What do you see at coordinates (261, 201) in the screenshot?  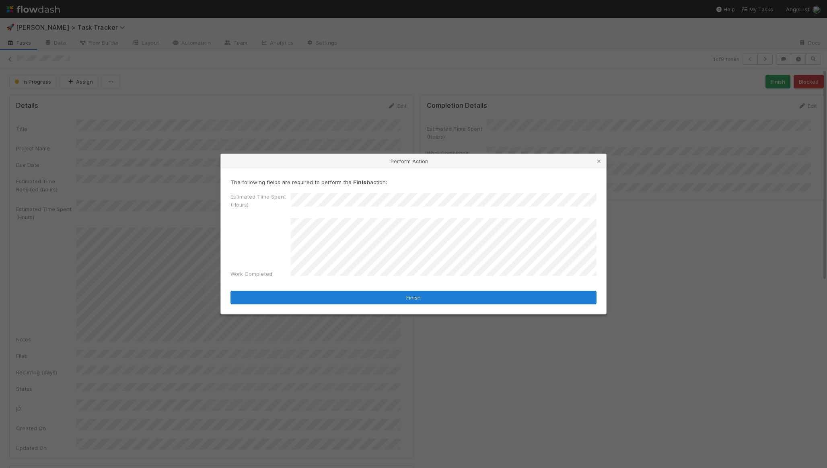 I see `label: Estimated Time Spent (Hours)` at bounding box center [261, 201].